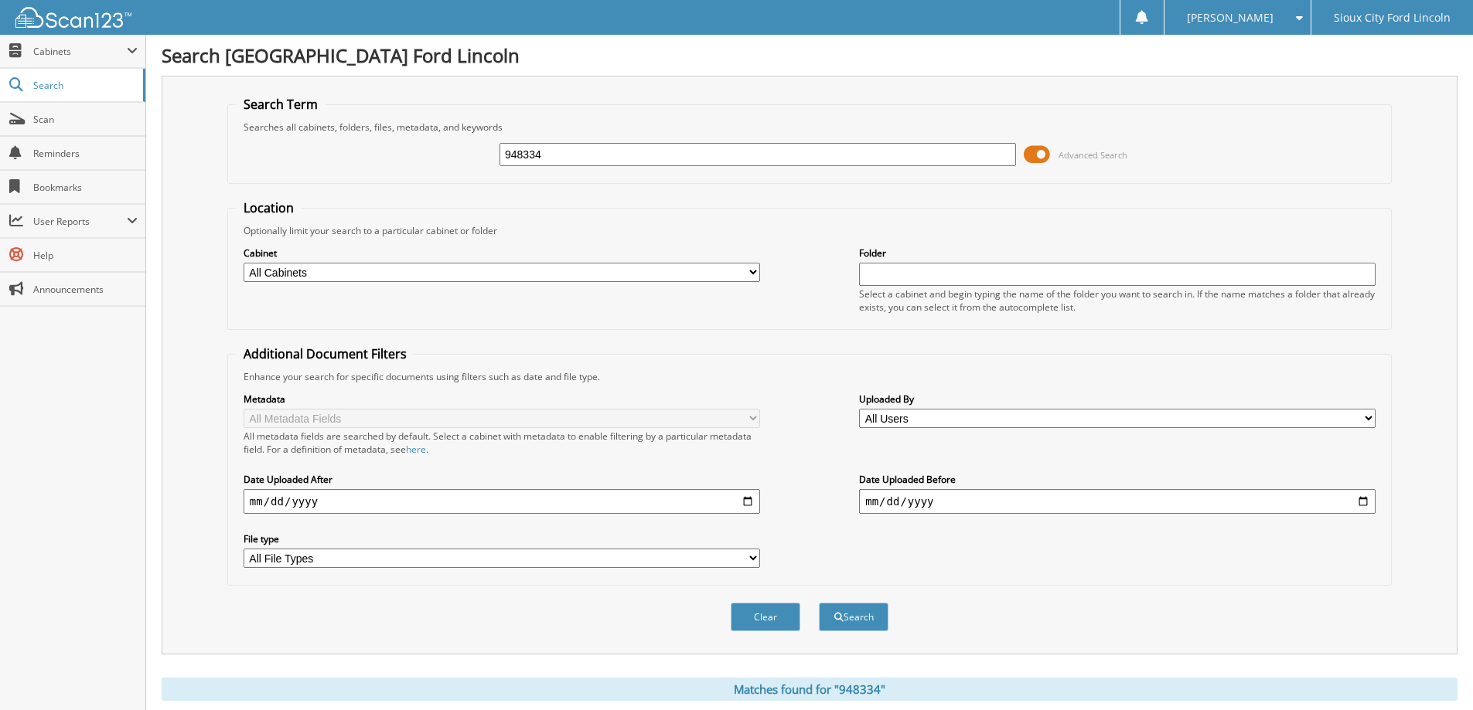 The width and height of the screenshot is (1473, 710). Describe the element at coordinates (85, 119) in the screenshot. I see `span: Scan` at that location.